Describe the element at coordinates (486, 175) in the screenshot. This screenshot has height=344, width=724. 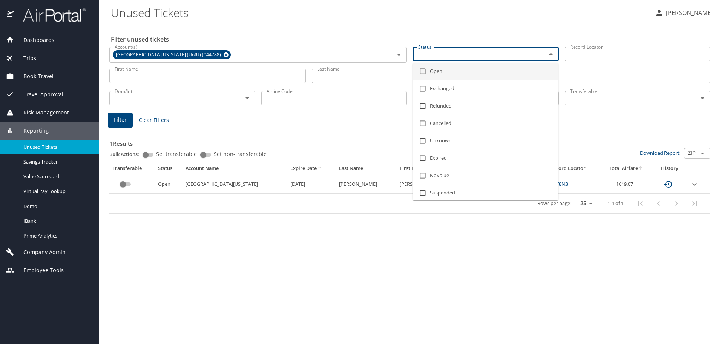
I see `li: NoValue` at that location.